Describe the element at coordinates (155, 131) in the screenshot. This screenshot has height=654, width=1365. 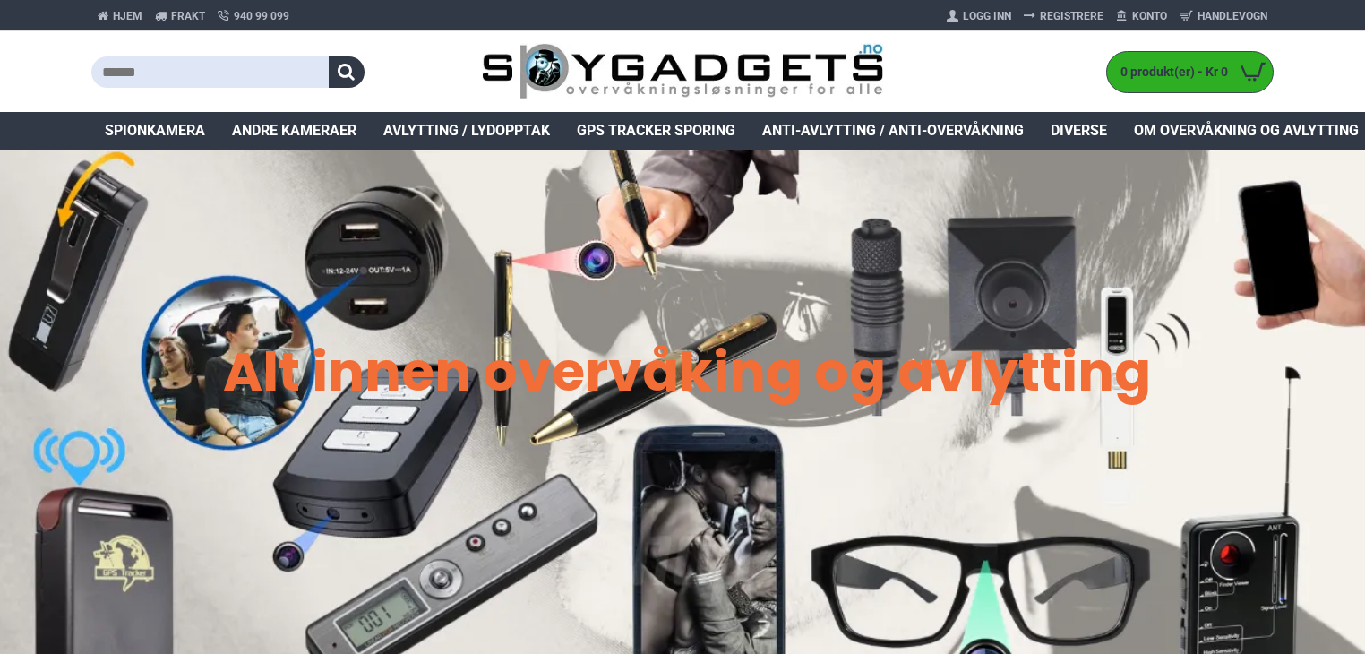
I see `span: Spionkamera` at that location.